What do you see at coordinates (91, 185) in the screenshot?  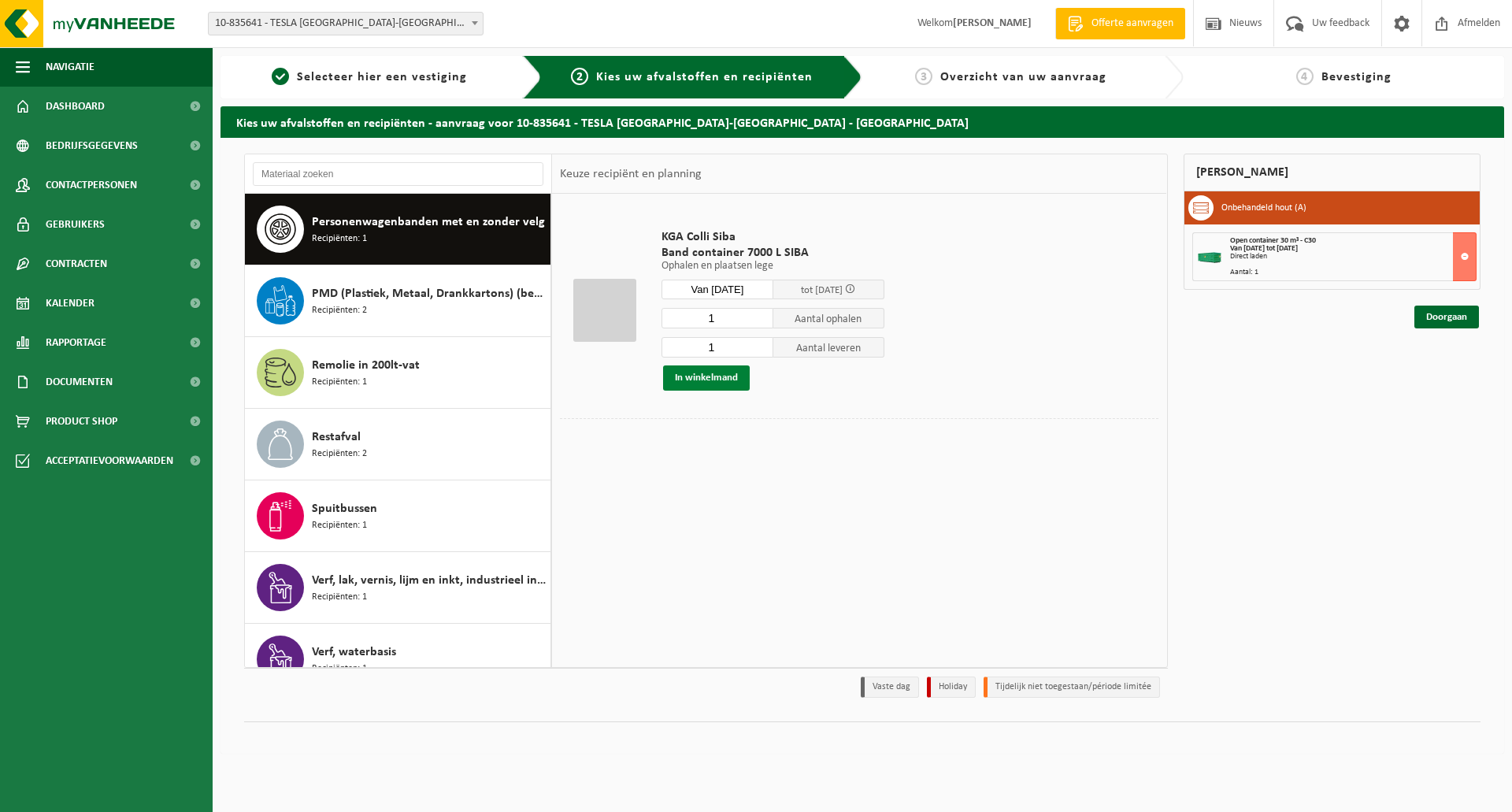 I see `span: Contactpersonen` at bounding box center [91, 185].